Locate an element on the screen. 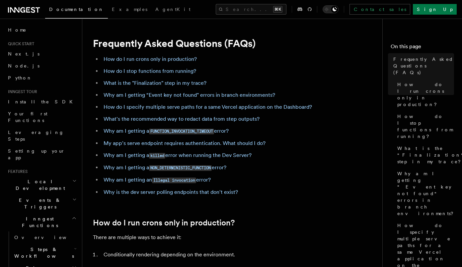  button: Toggle dark mode is located at coordinates (331, 9).